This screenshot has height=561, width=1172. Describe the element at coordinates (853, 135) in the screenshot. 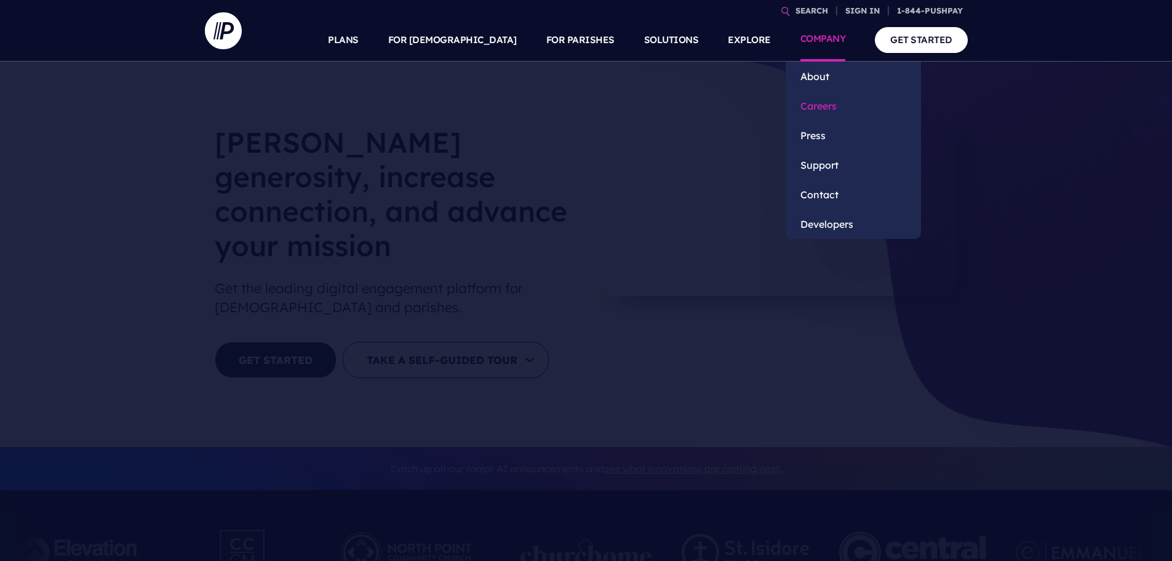

I see `a: Press` at that location.